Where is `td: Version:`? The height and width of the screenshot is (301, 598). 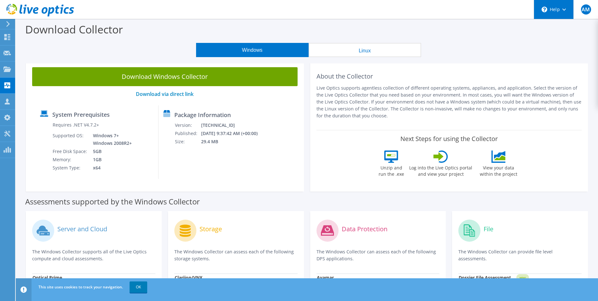
td: Version: is located at coordinates (188, 125).